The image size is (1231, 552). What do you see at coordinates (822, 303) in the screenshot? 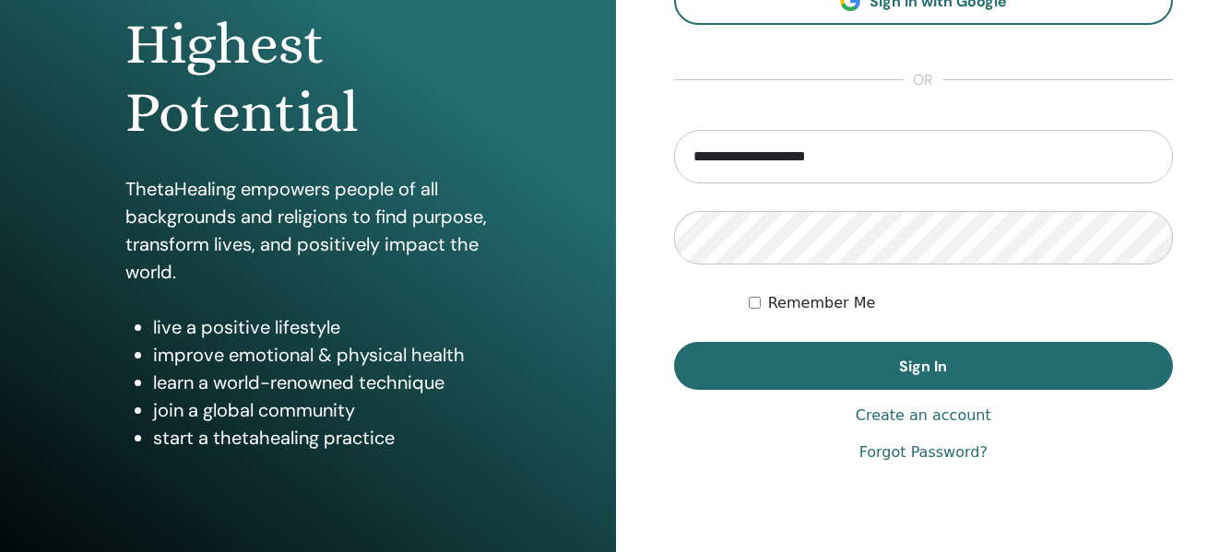
I see `label: Remember Me` at bounding box center [822, 303].